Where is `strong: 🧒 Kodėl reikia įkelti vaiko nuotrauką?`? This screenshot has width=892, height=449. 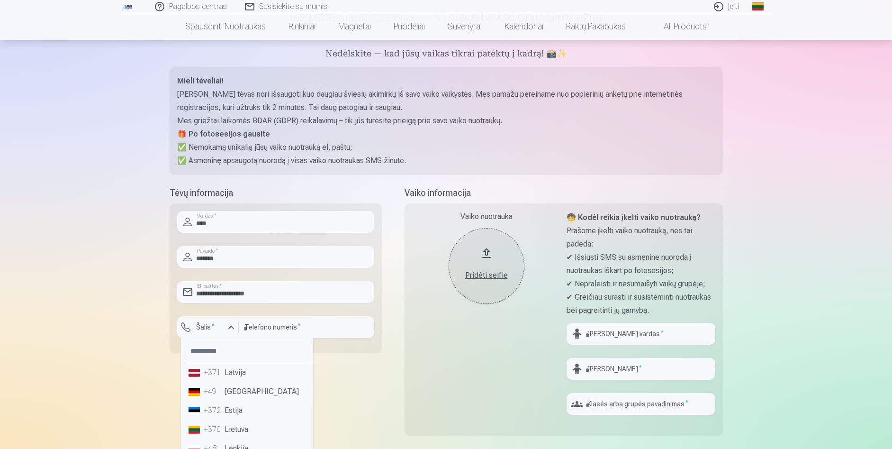
strong: 🧒 Kodėl reikia įkelti vaiko nuotrauką? is located at coordinates (633, 217).